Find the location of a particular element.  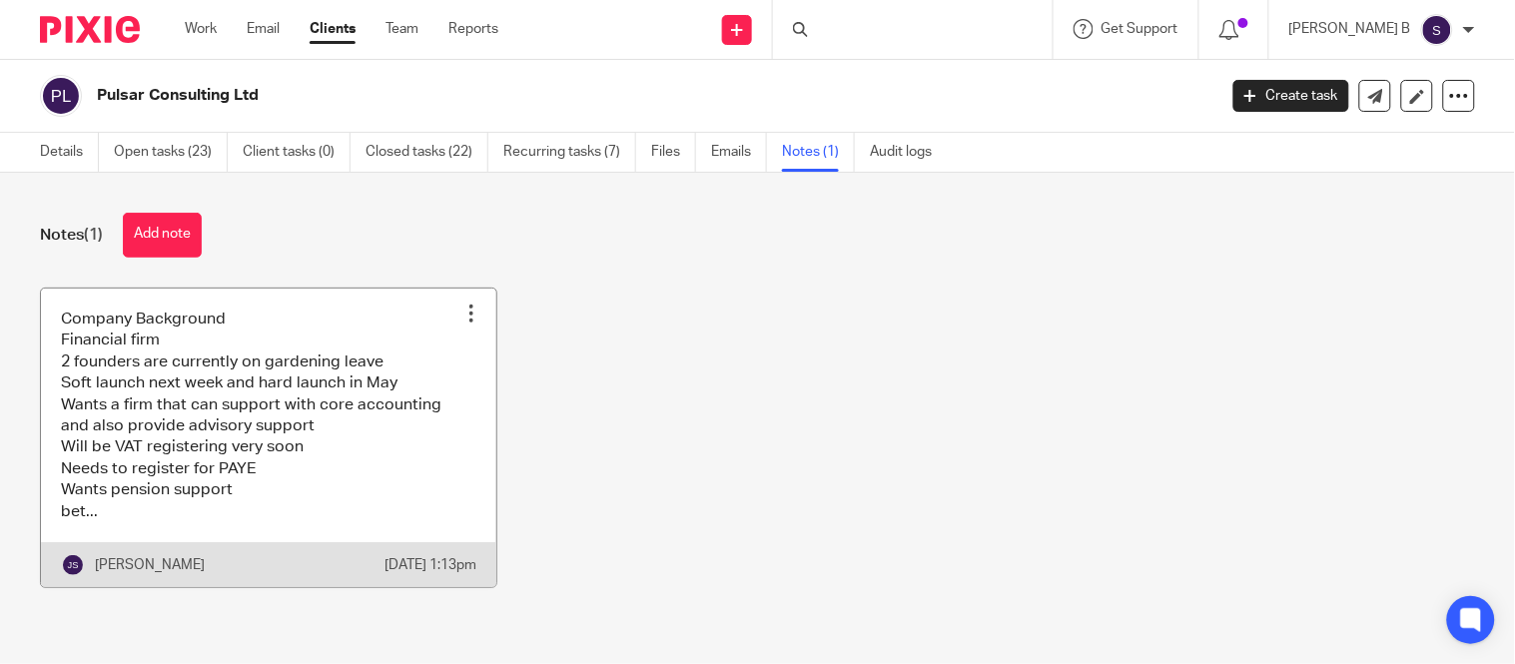

a: Open tasks (23) is located at coordinates (171, 152).